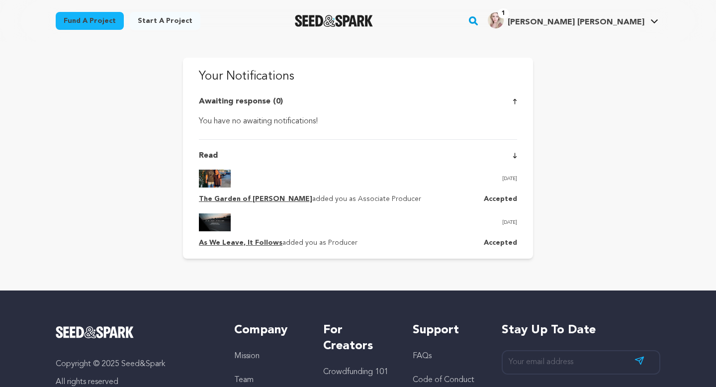 The image size is (716, 387). I want to click on input: Your email address, so click(580, 362).